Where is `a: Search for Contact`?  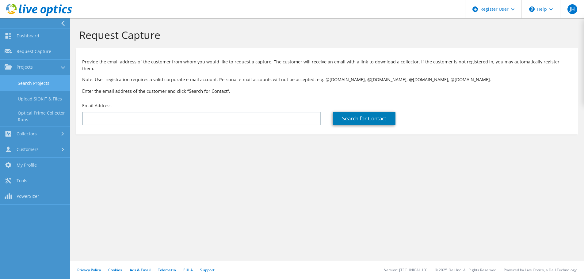 a: Search for Contact is located at coordinates (364, 119).